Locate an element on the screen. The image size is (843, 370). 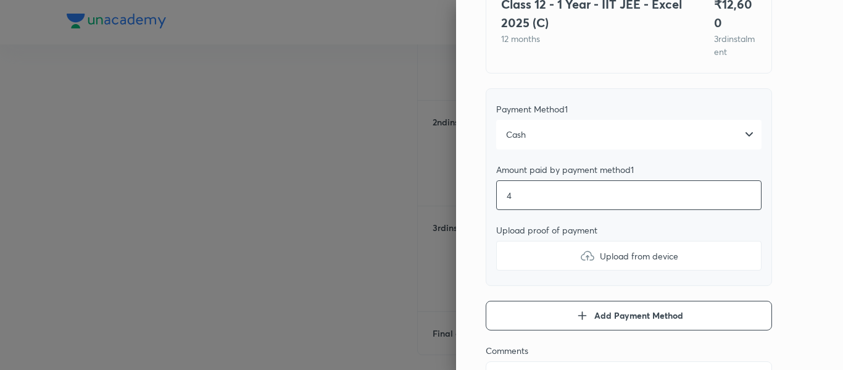
p: 12 months is located at coordinates (592, 38).